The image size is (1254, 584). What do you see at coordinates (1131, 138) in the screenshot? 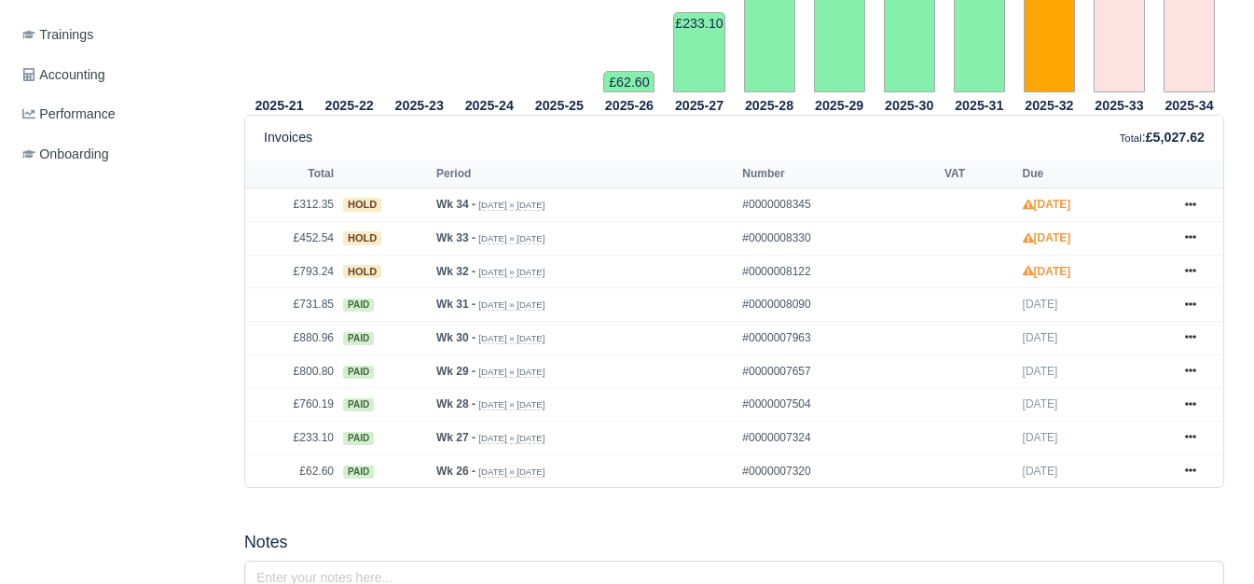
I see `small: Total` at bounding box center [1131, 138].